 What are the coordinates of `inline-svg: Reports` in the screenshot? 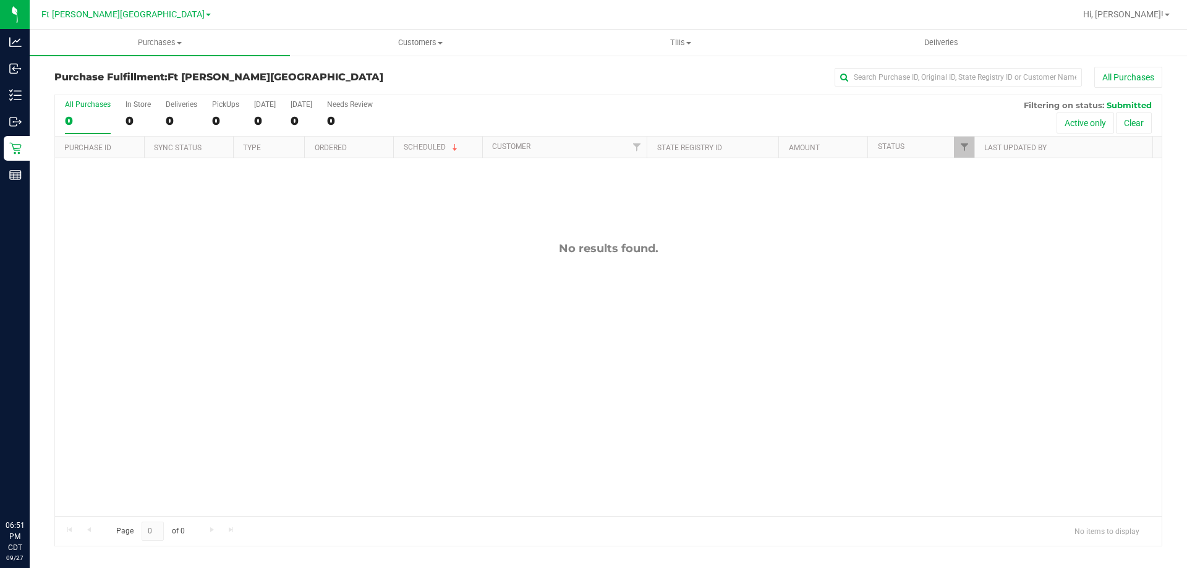 It's located at (15, 175).